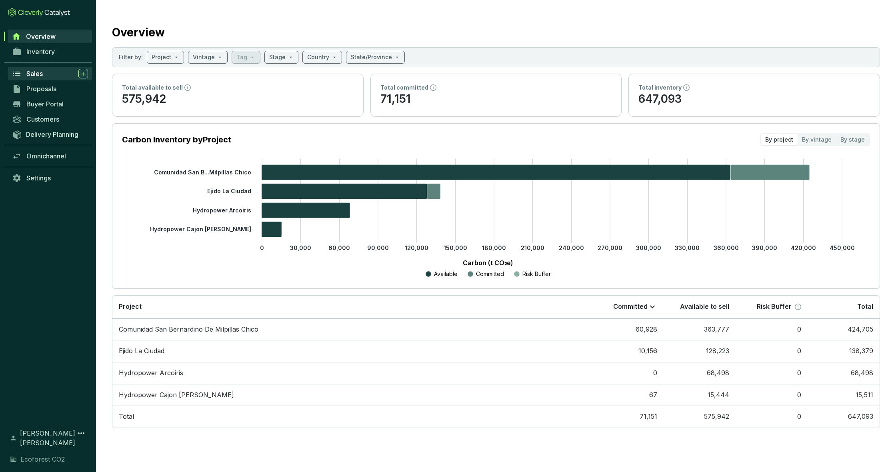  What do you see at coordinates (455, 248) in the screenshot?
I see `tspan: 150,000` at bounding box center [455, 248].